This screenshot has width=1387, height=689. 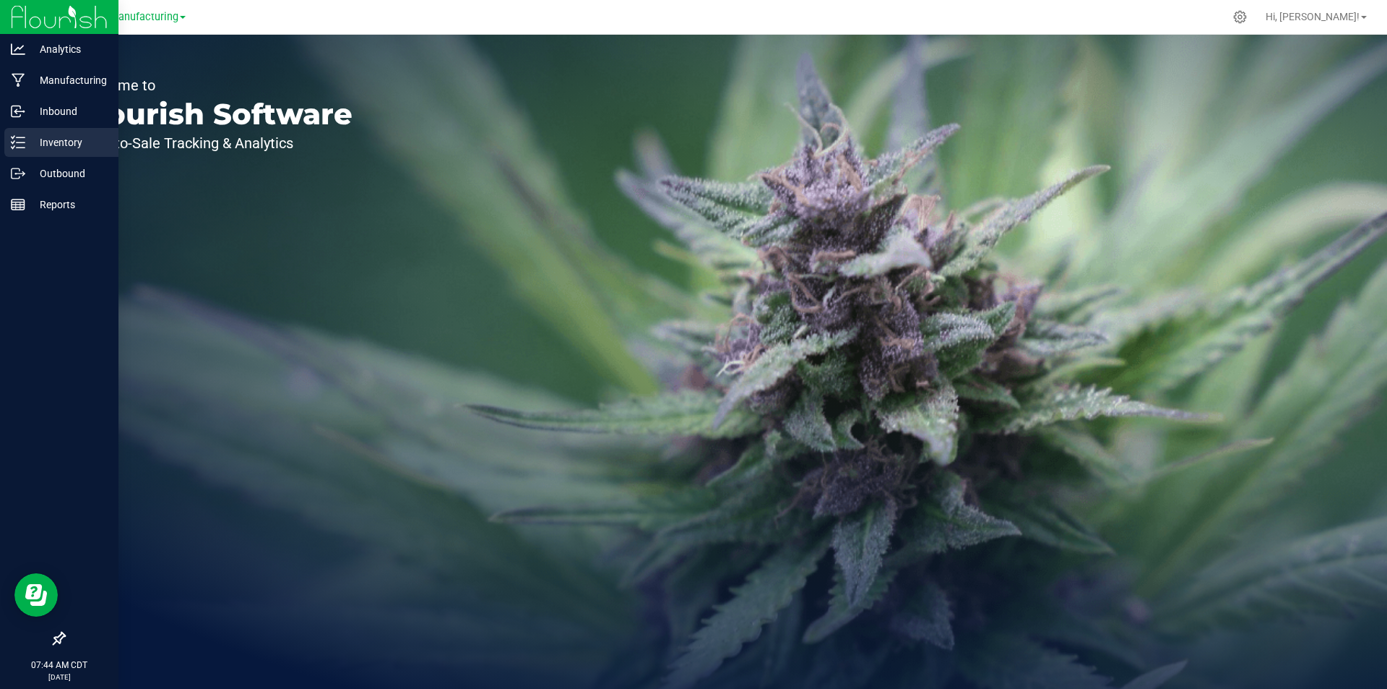 I want to click on inline-svg: Inbound, so click(x=18, y=111).